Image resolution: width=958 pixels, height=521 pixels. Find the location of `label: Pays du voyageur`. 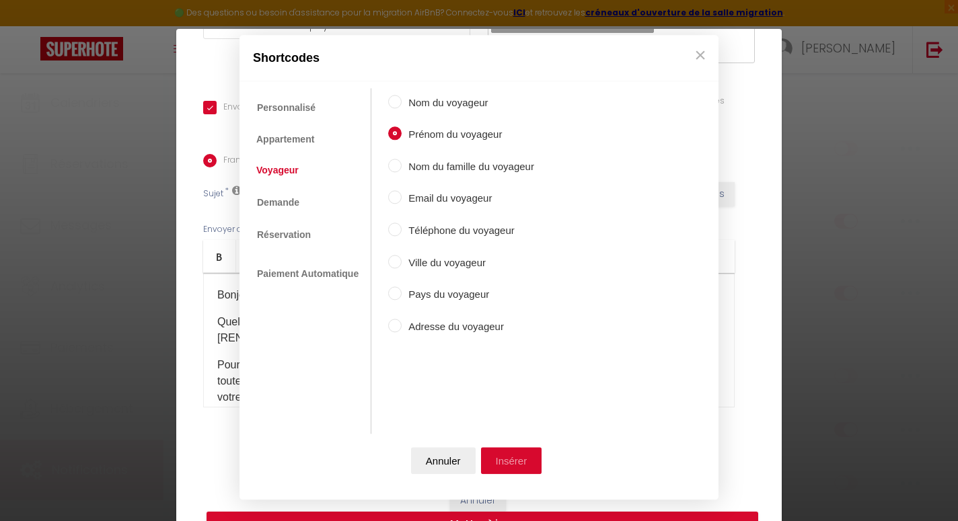

label: Pays du voyageur is located at coordinates (467, 295).